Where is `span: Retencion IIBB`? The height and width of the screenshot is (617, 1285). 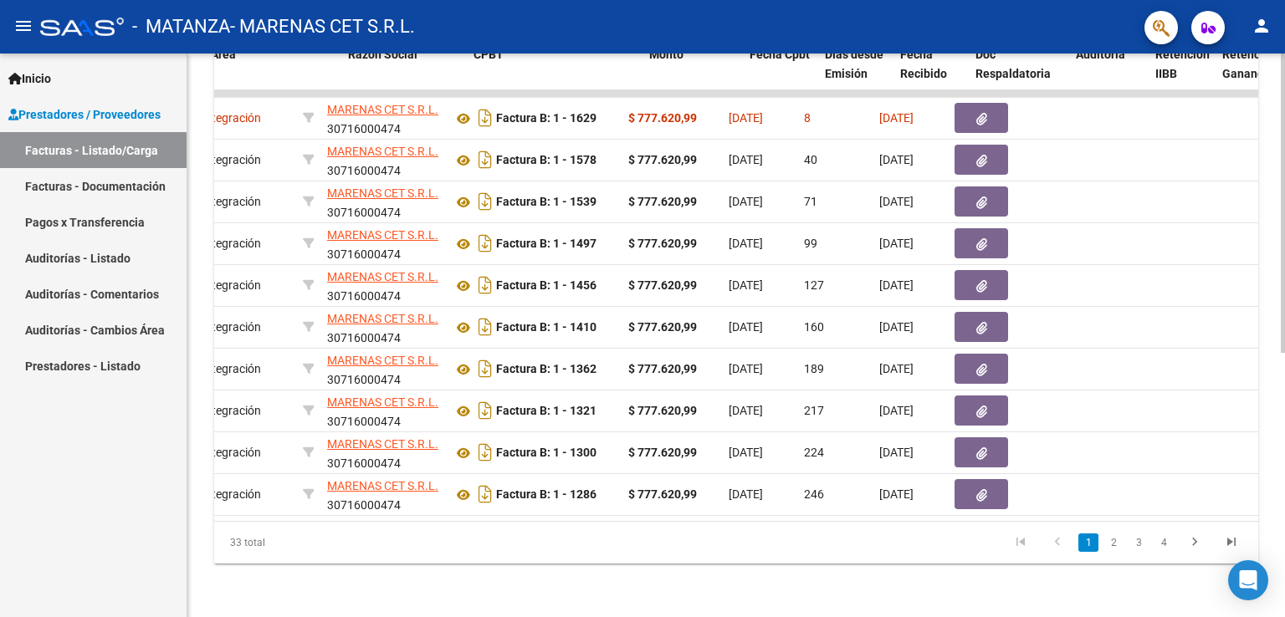 span: Retencion IIBB is located at coordinates (1182, 64).